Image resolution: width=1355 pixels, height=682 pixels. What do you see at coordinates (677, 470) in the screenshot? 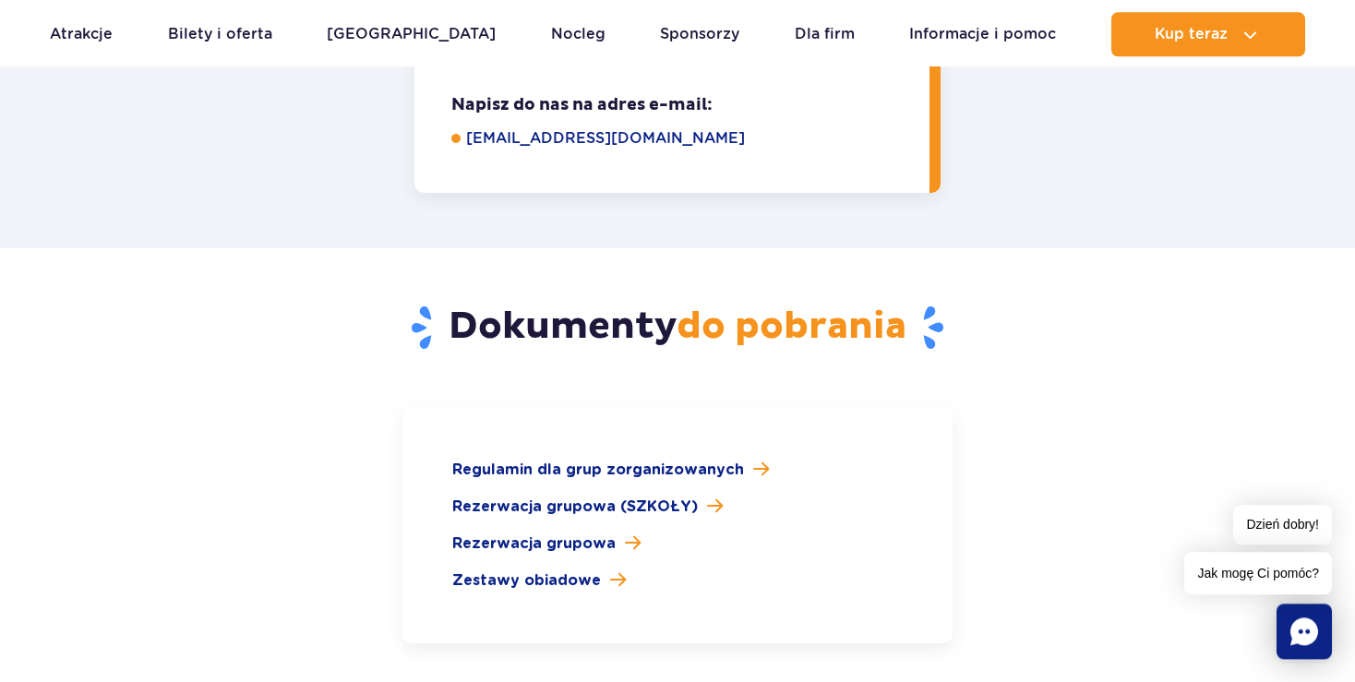
I see `a: Regulamin dla grup zorganizowanych` at bounding box center [677, 470].